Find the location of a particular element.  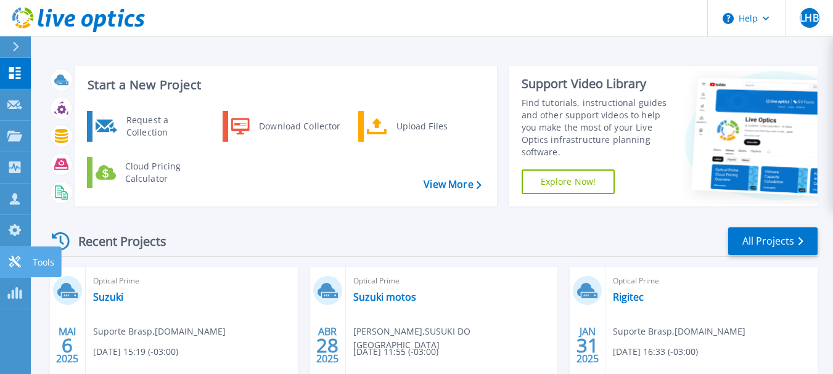

div: Download Collector is located at coordinates (299, 126).